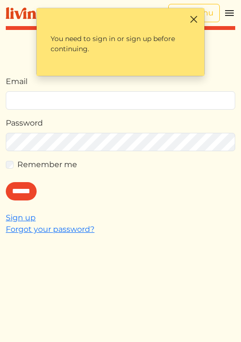  Describe the element at coordinates (16, 82) in the screenshot. I see `label: Email` at that location.